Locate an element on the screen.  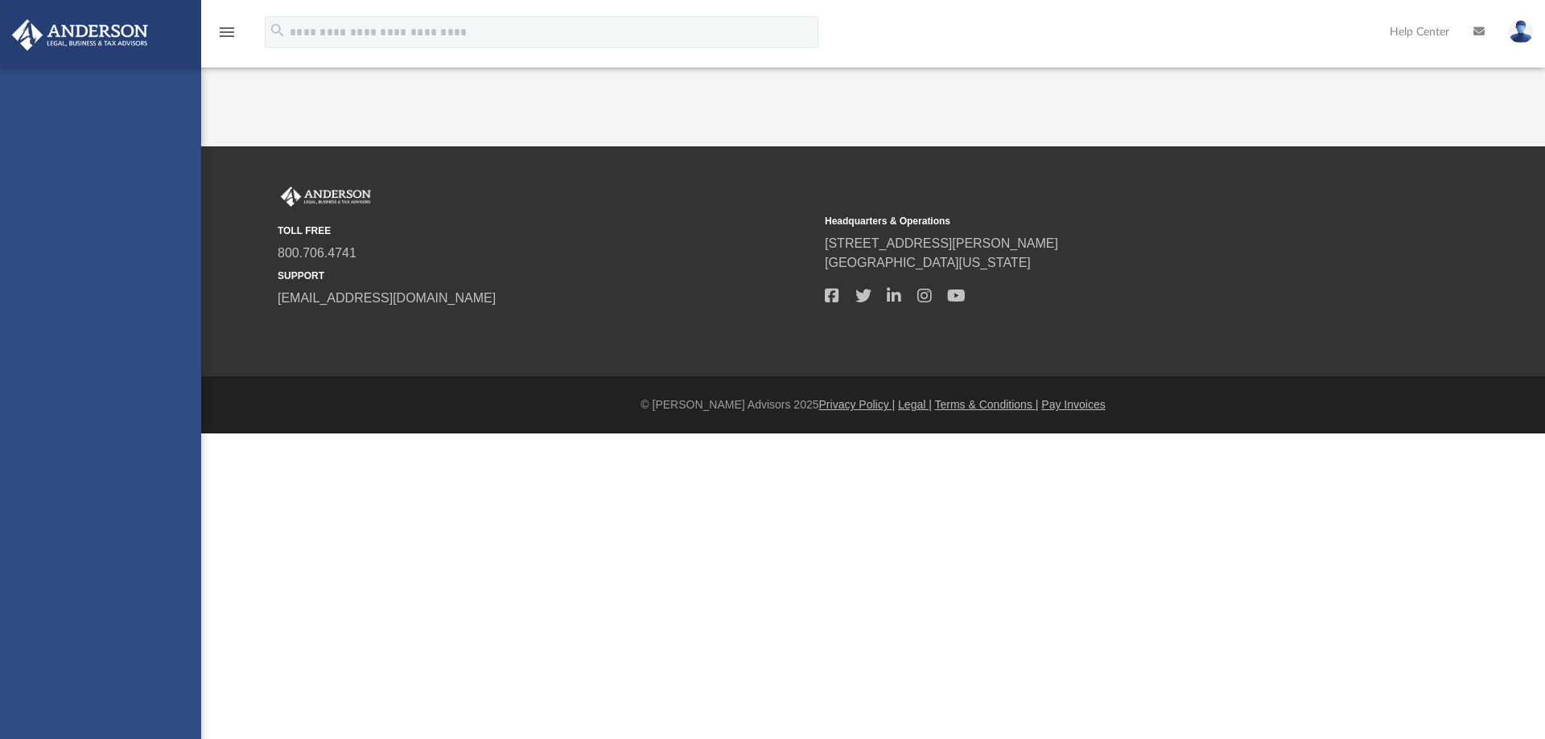
a: Terms & Conditions | is located at coordinates (986, 405).